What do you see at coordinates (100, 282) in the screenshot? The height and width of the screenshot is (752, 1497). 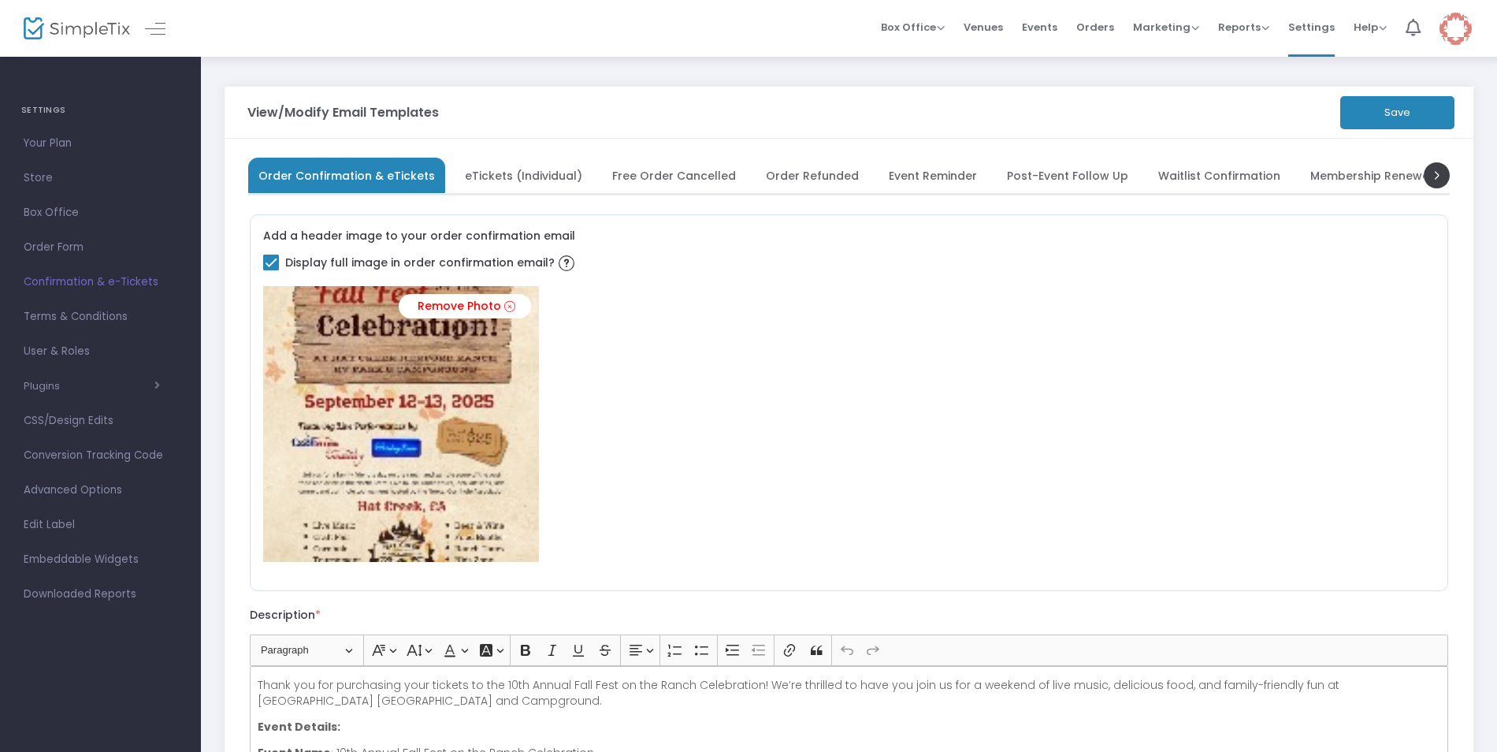 I see `span: Confirmation & e-Tickets` at bounding box center [100, 282].